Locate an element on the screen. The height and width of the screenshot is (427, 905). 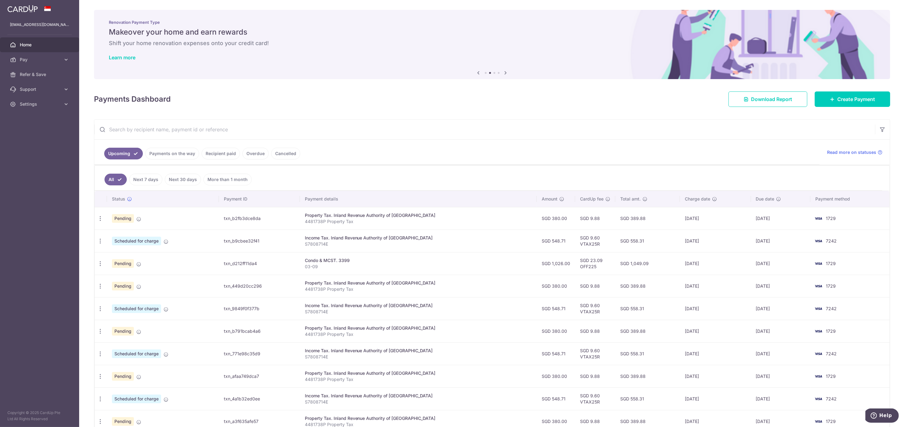
div: Condo & MCST. 3399 is located at coordinates (418, 261).